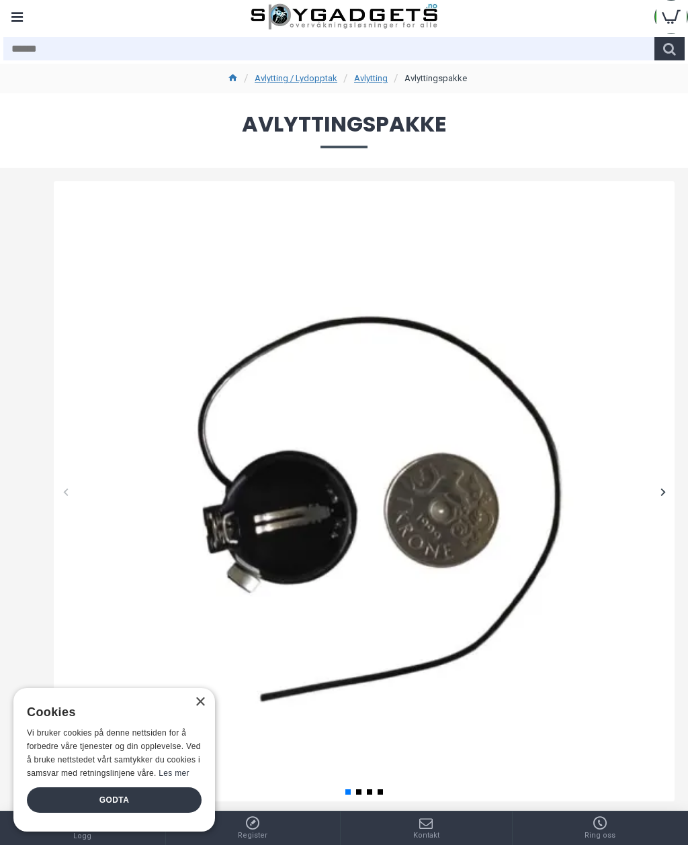 The image size is (688, 845). I want to click on a: Register, so click(253, 829).